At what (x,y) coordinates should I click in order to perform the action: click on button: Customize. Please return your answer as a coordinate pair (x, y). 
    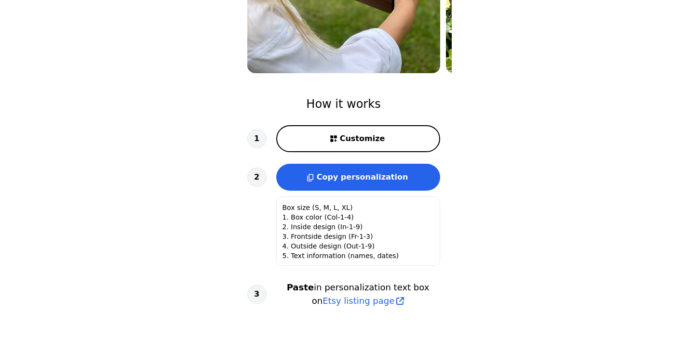
    Looking at the image, I should click on (358, 139).